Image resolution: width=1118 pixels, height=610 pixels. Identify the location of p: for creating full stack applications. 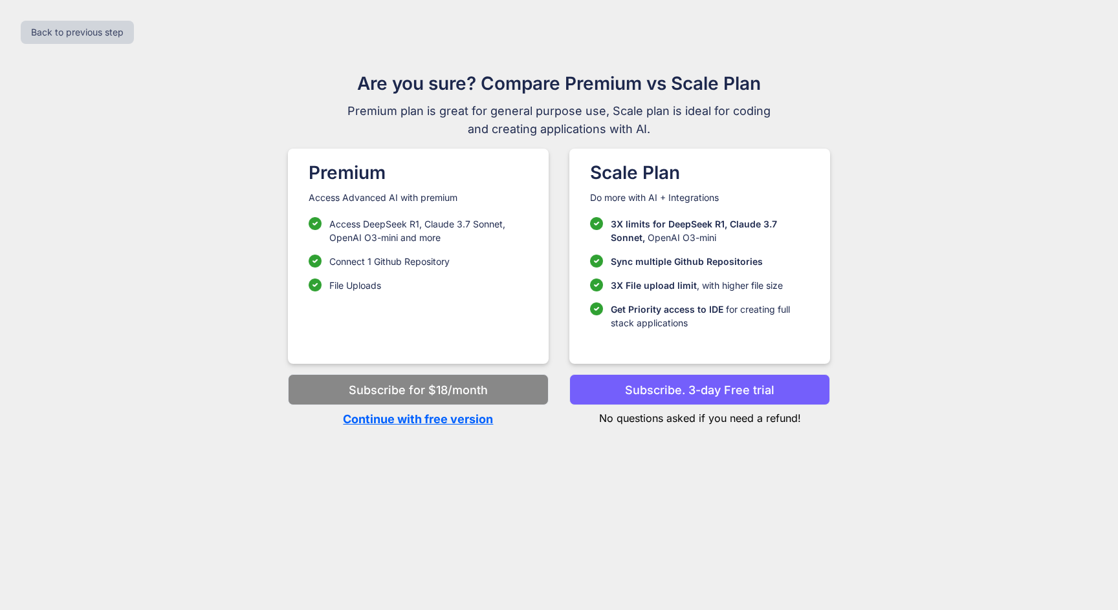
(709, 316).